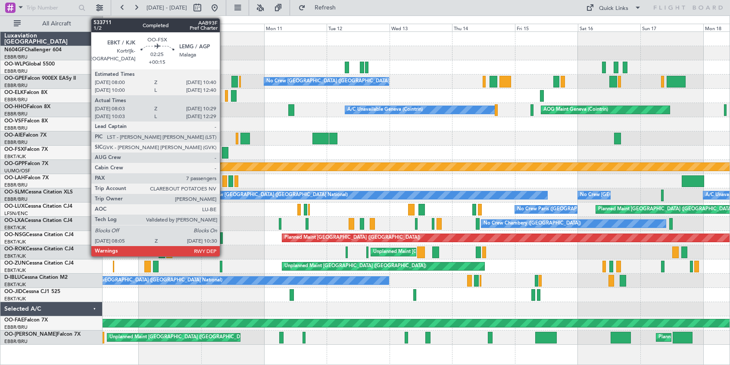 This screenshot has width=730, height=365. Describe the element at coordinates (484, 28) in the screenshot. I see `div: Thu 14` at that location.